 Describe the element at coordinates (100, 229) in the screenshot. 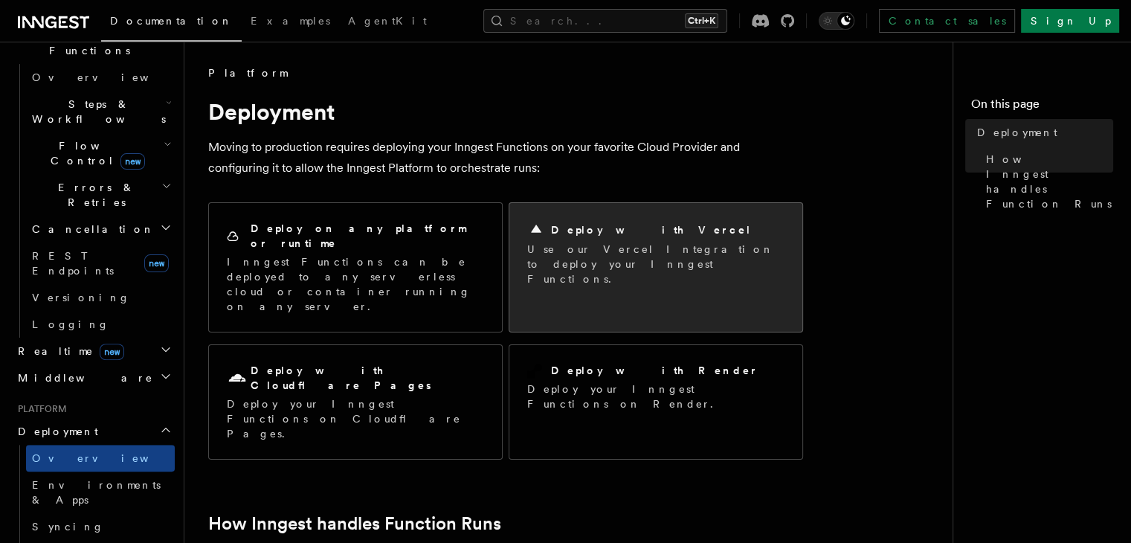

I see `button: Cancellation` at that location.